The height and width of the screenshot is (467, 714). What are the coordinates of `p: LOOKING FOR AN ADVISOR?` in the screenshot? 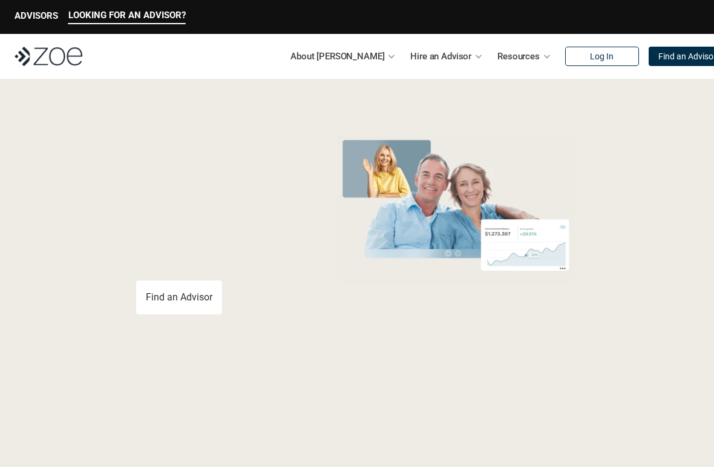 It's located at (127, 15).